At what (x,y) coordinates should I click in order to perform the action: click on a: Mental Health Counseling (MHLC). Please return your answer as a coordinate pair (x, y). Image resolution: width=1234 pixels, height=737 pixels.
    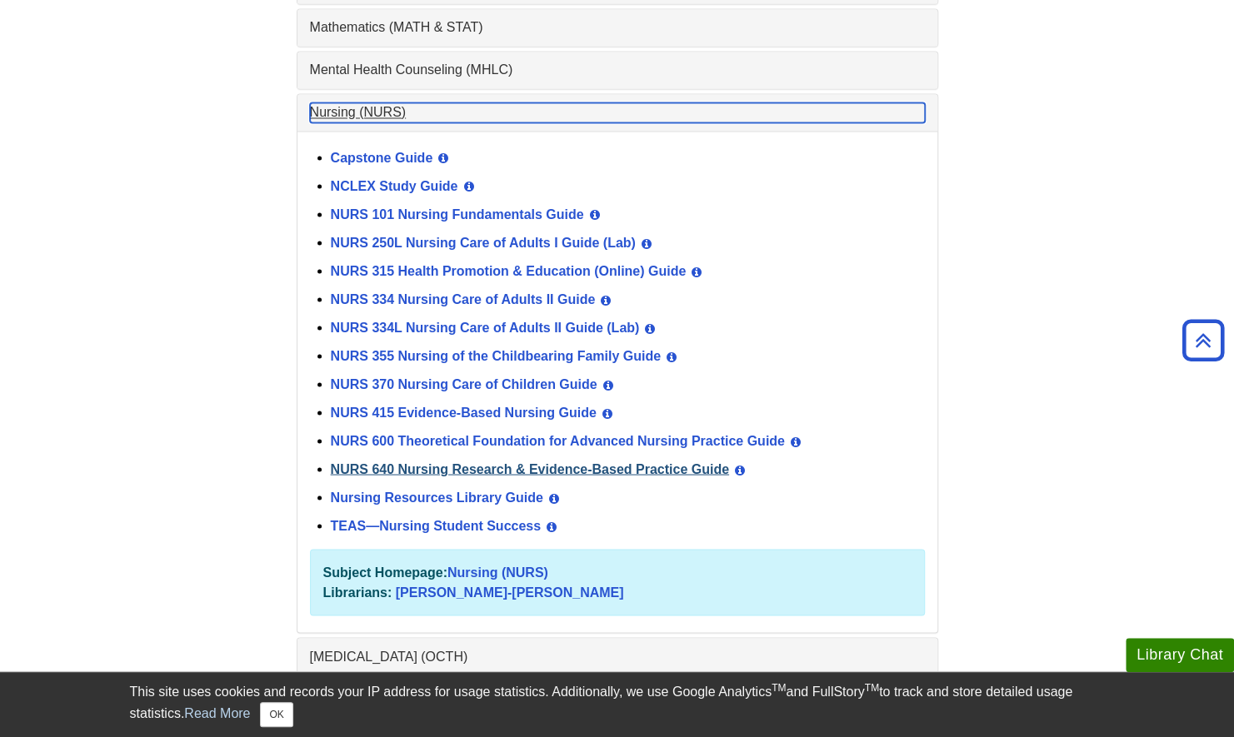
    Looking at the image, I should click on (617, 70).